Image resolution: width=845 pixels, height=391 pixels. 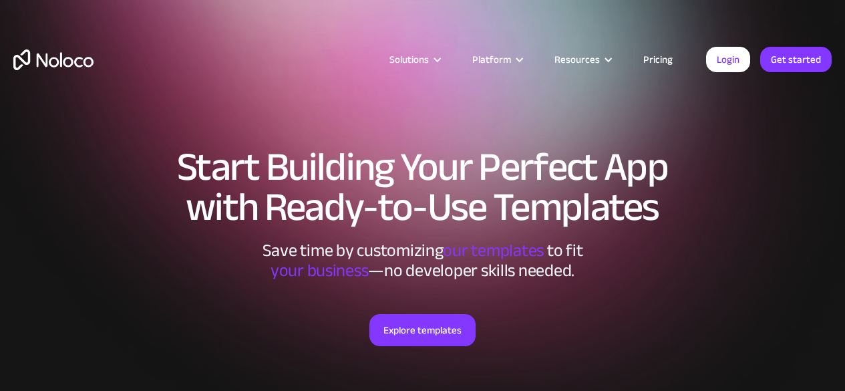 I want to click on span: your business, so click(x=319, y=270).